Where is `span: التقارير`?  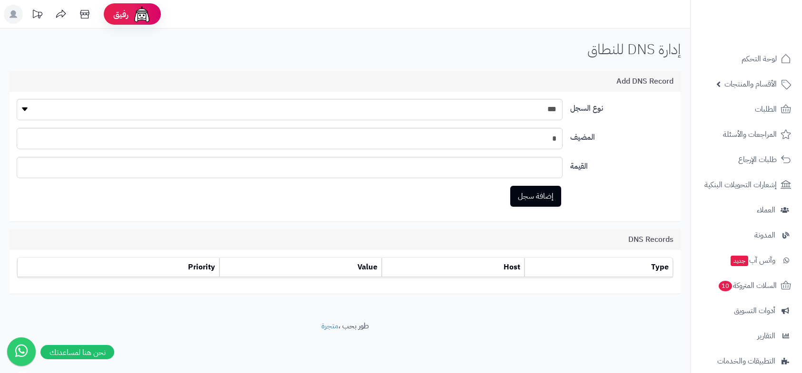 span: التقارير is located at coordinates (766, 336).